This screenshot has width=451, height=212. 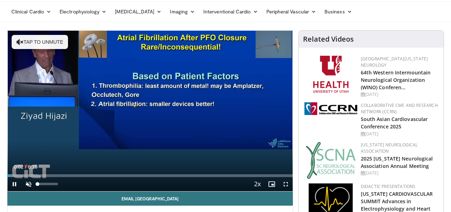 I want to click on a: South Asian Cardiovascular Conference 2025, so click(x=395, y=123).